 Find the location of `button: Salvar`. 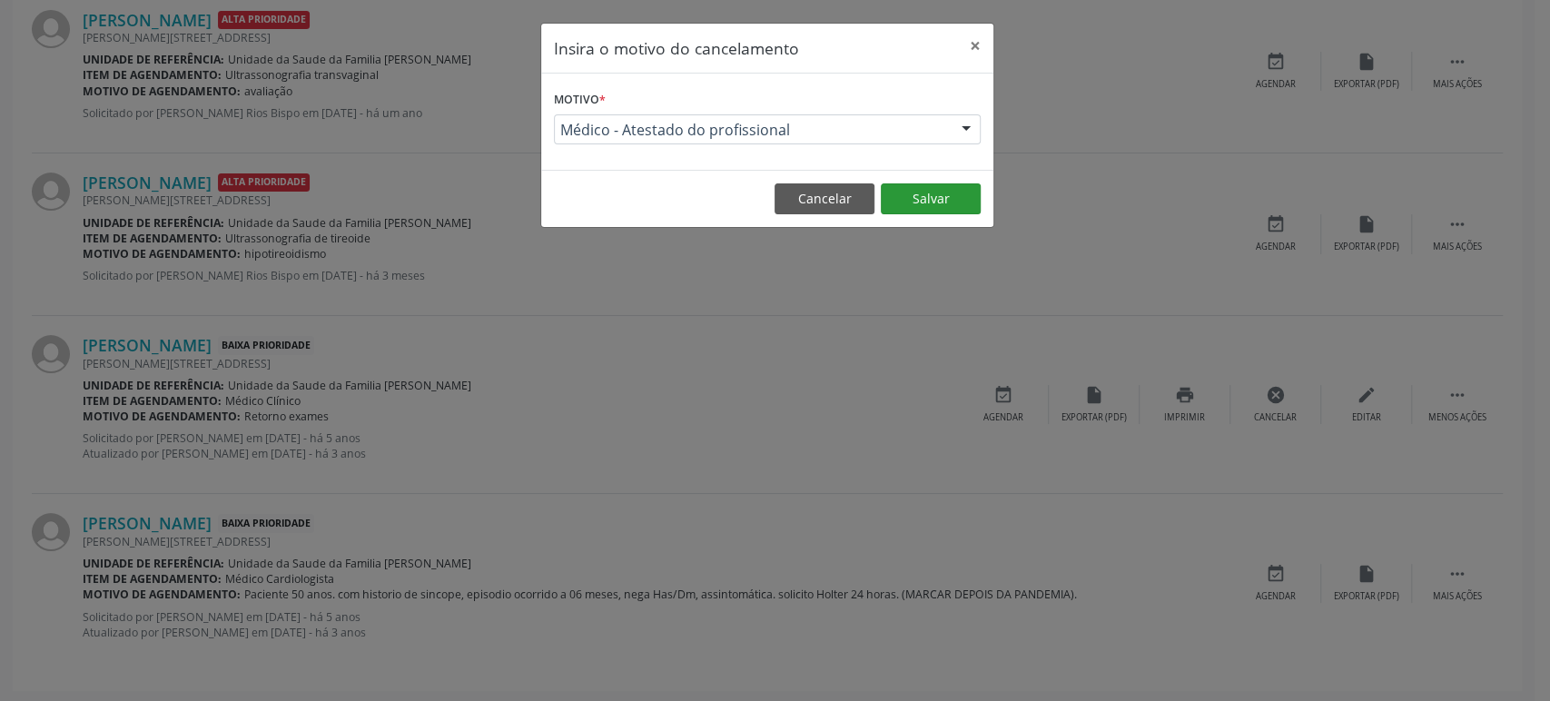

button: Salvar is located at coordinates (931, 199).